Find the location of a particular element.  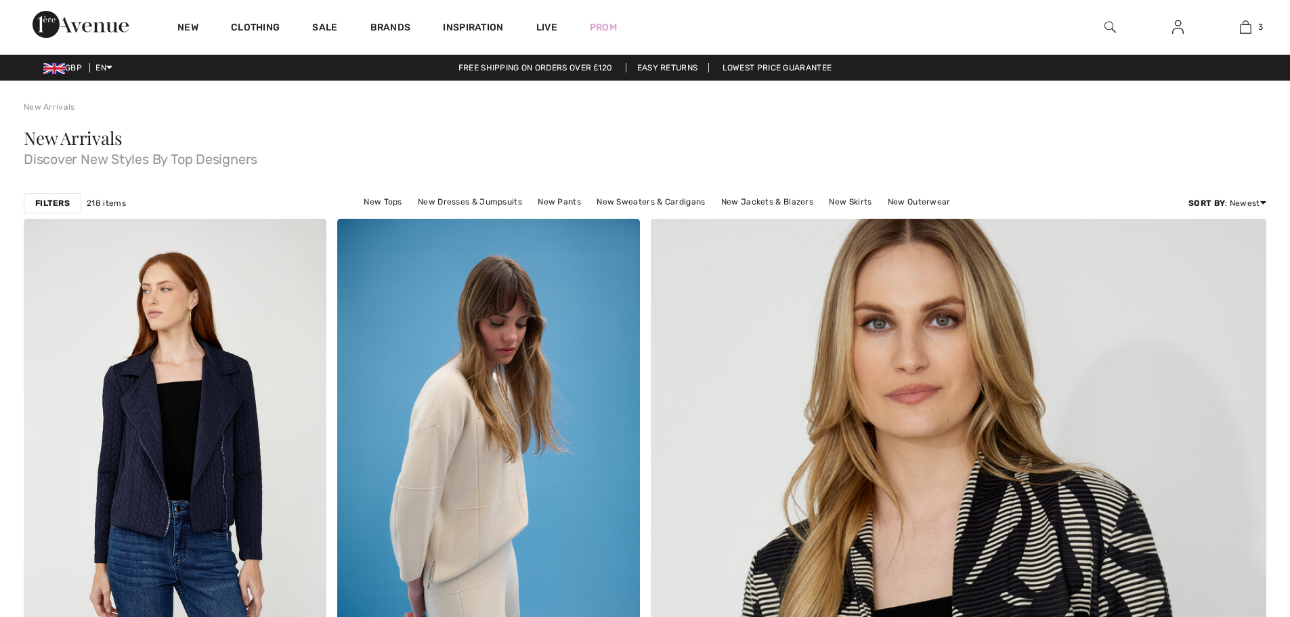

strong: Filters is located at coordinates (52, 203).